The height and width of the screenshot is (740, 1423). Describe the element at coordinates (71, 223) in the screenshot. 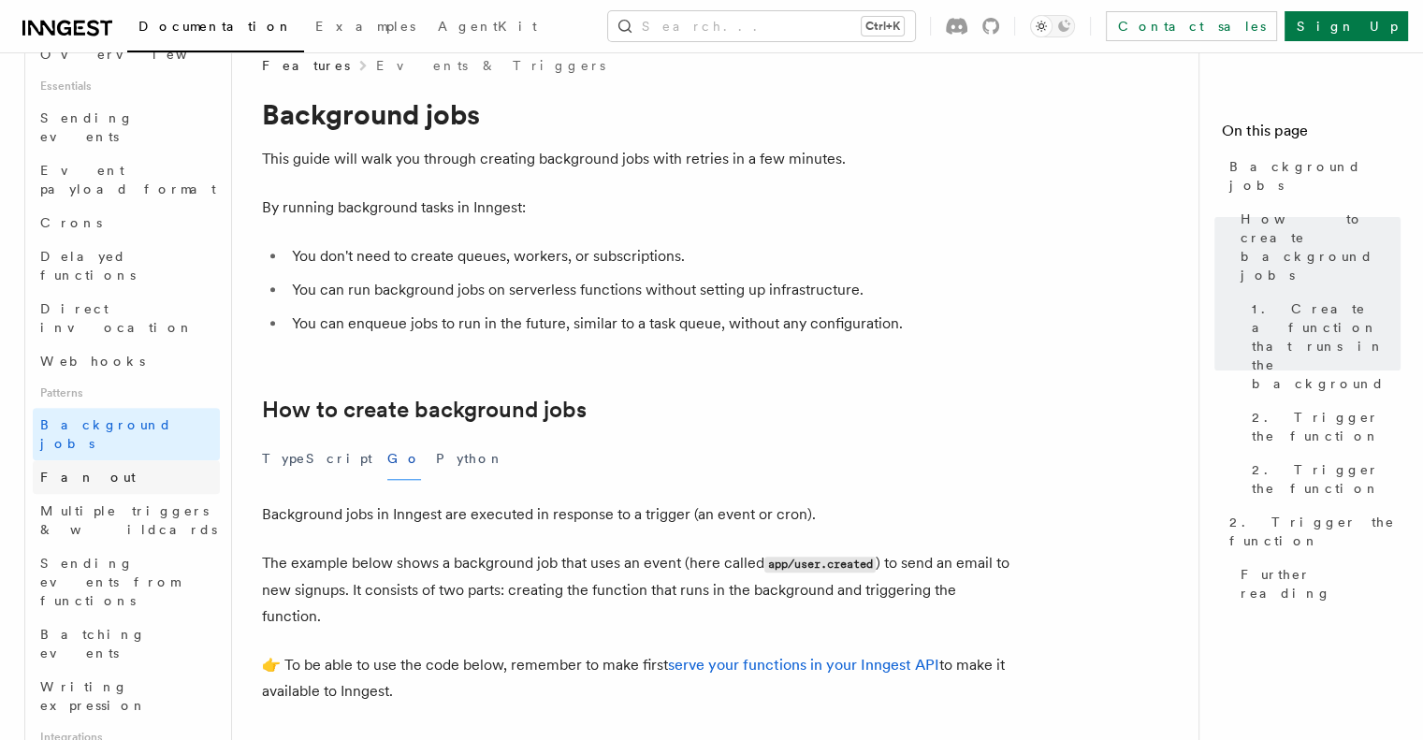

I see `span: Crons` at that location.